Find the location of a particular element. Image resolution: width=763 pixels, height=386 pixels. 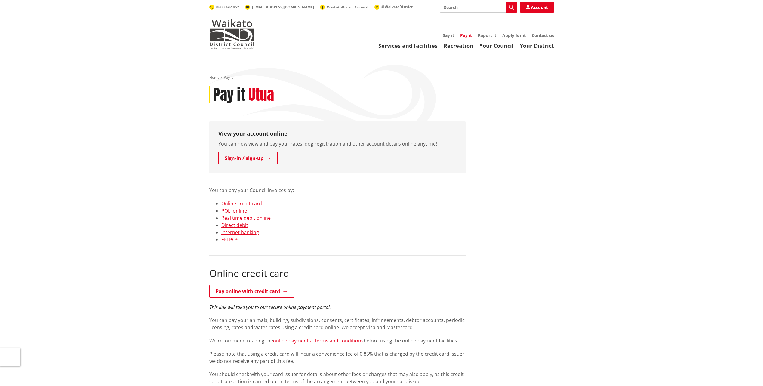

em: This link will take you to our secure online payment portal. is located at coordinates (270, 307).